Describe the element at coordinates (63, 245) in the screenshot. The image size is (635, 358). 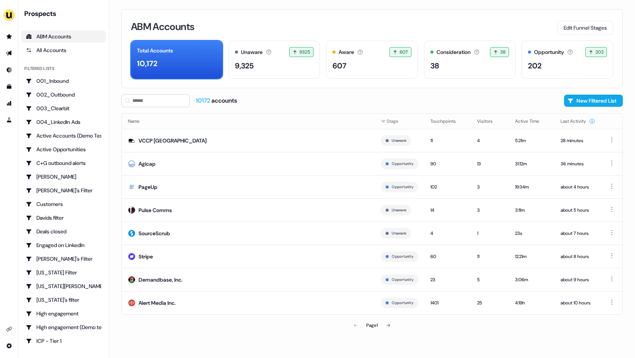
I see `div: Engaged on LinkedIn` at that location.